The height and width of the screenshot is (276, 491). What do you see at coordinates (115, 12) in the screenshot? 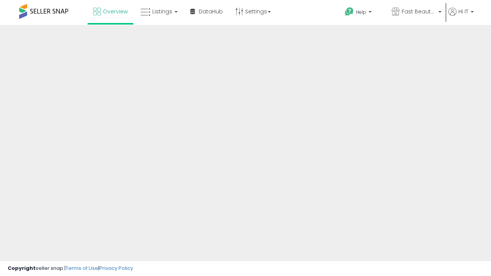
I see `span: Overview` at bounding box center [115, 12].